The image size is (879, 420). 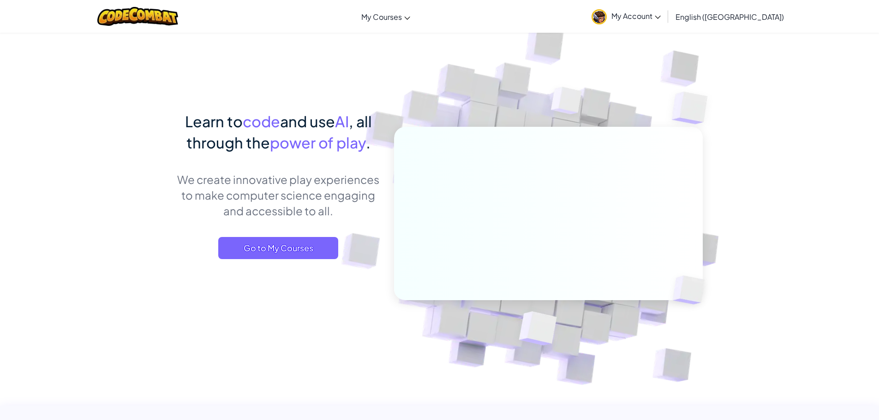 I want to click on span: and use, so click(x=307, y=121).